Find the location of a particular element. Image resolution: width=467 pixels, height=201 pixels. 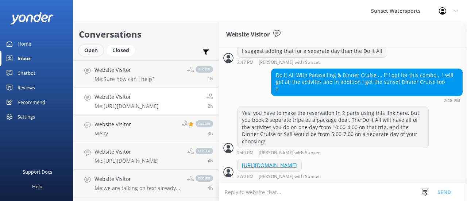

div: Settings is located at coordinates (26, 117).